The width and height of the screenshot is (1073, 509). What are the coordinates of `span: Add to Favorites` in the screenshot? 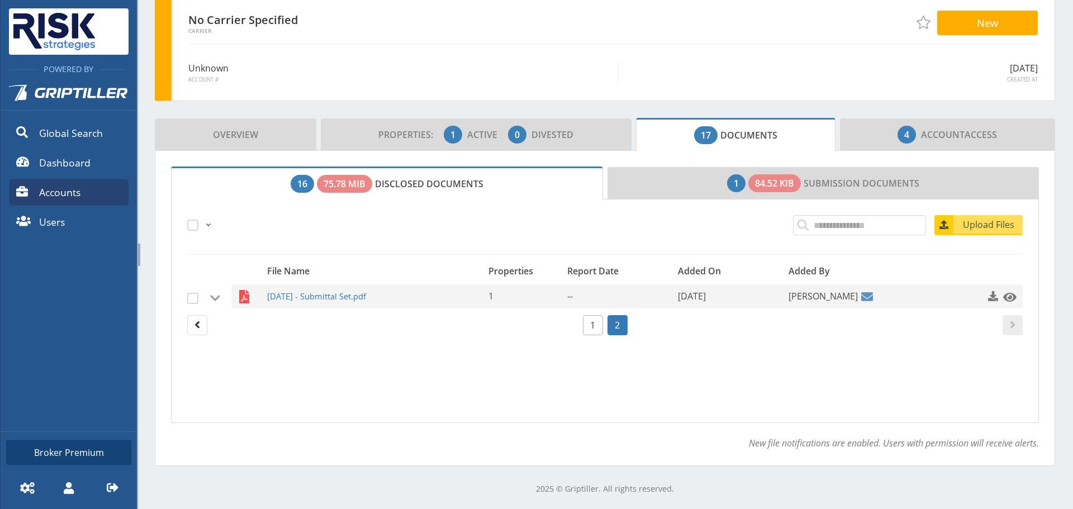 It's located at (923, 22).